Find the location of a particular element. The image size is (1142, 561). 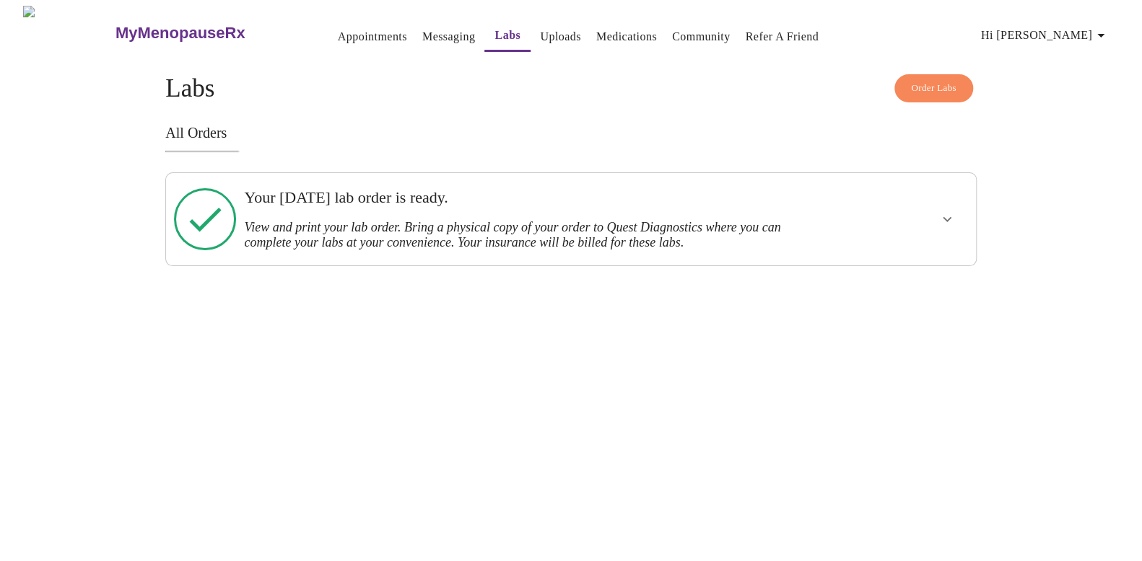

button: Order Labs is located at coordinates (933, 88).